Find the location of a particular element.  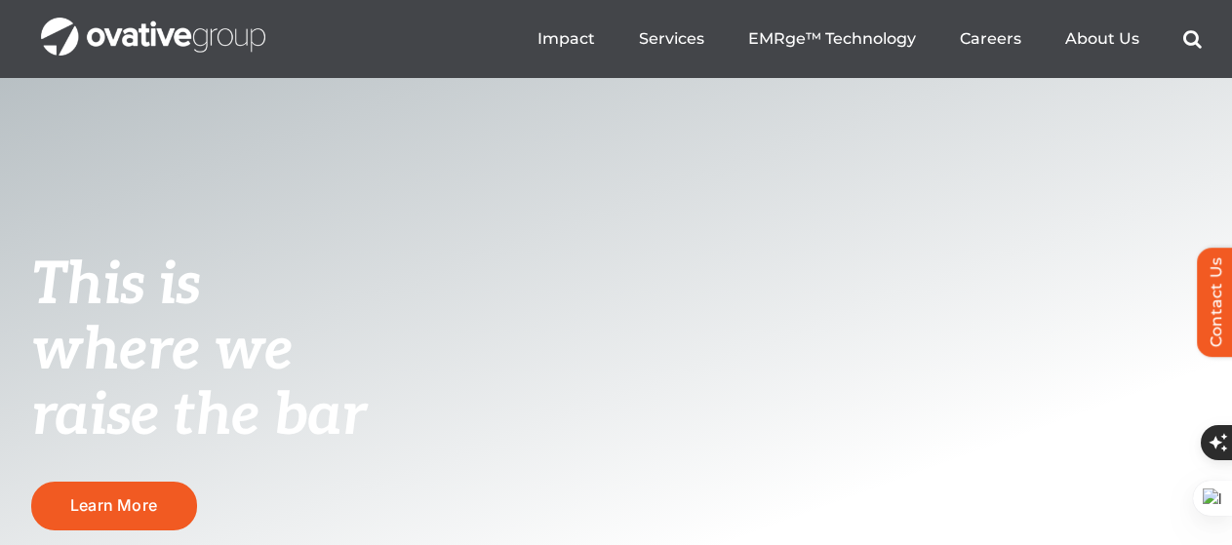

span: EMRge™ Technology is located at coordinates (832, 39).